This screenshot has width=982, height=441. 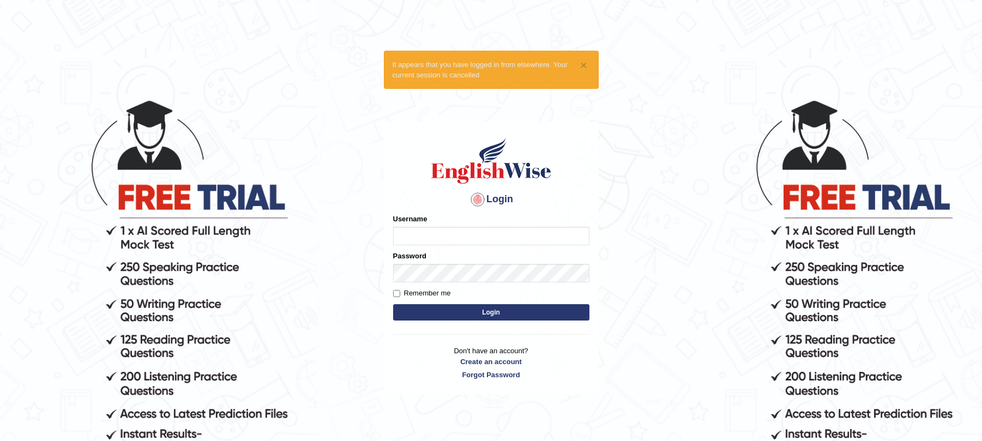 I want to click on label: Password, so click(x=410, y=256).